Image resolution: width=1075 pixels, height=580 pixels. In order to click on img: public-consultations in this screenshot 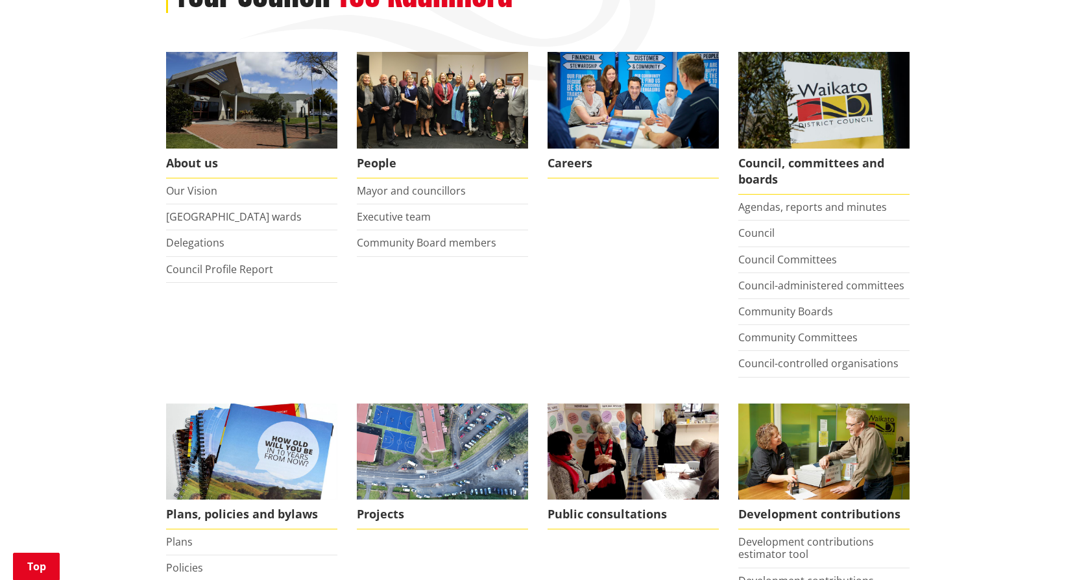, I will do `click(633, 451)`.